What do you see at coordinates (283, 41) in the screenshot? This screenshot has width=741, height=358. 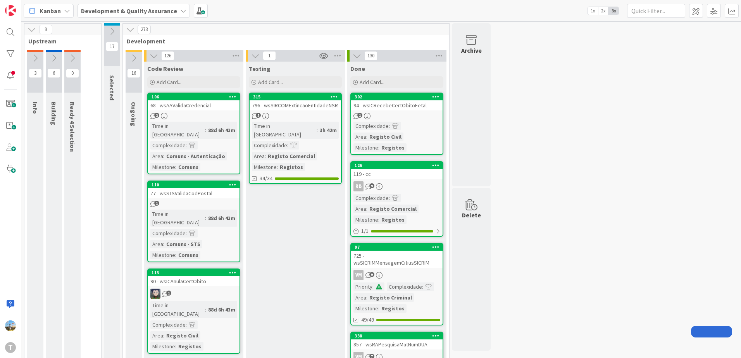 I see `span: Development` at bounding box center [283, 41].